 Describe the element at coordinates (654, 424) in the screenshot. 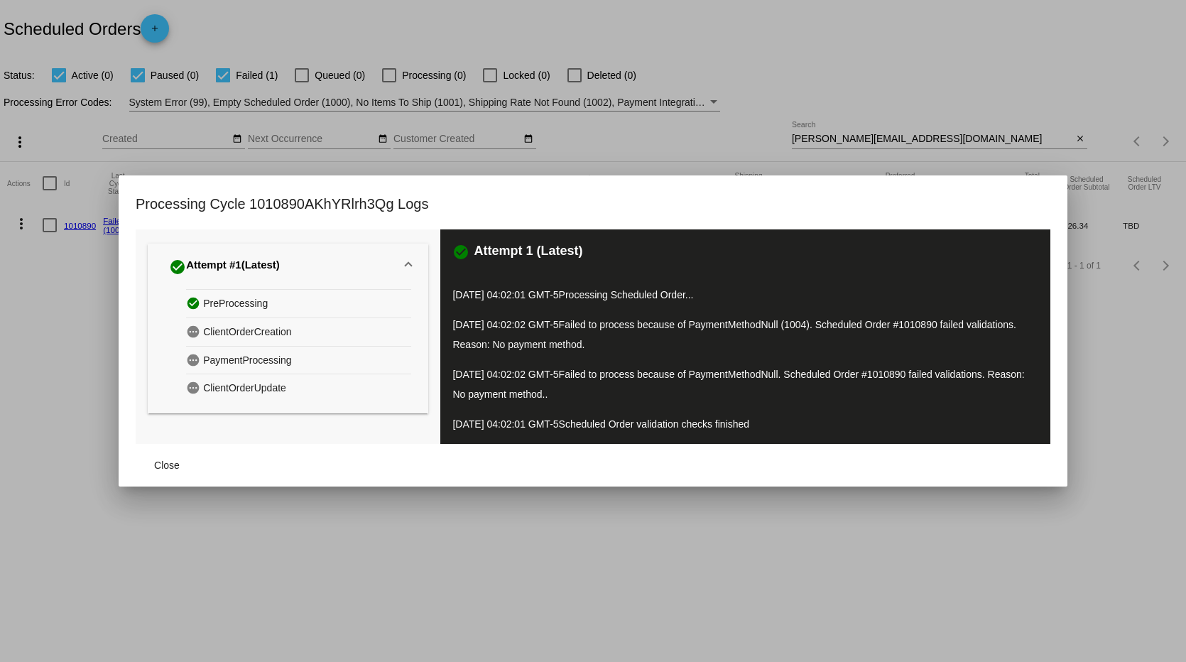

I see `span: Scheduled Order validation checks finished` at that location.